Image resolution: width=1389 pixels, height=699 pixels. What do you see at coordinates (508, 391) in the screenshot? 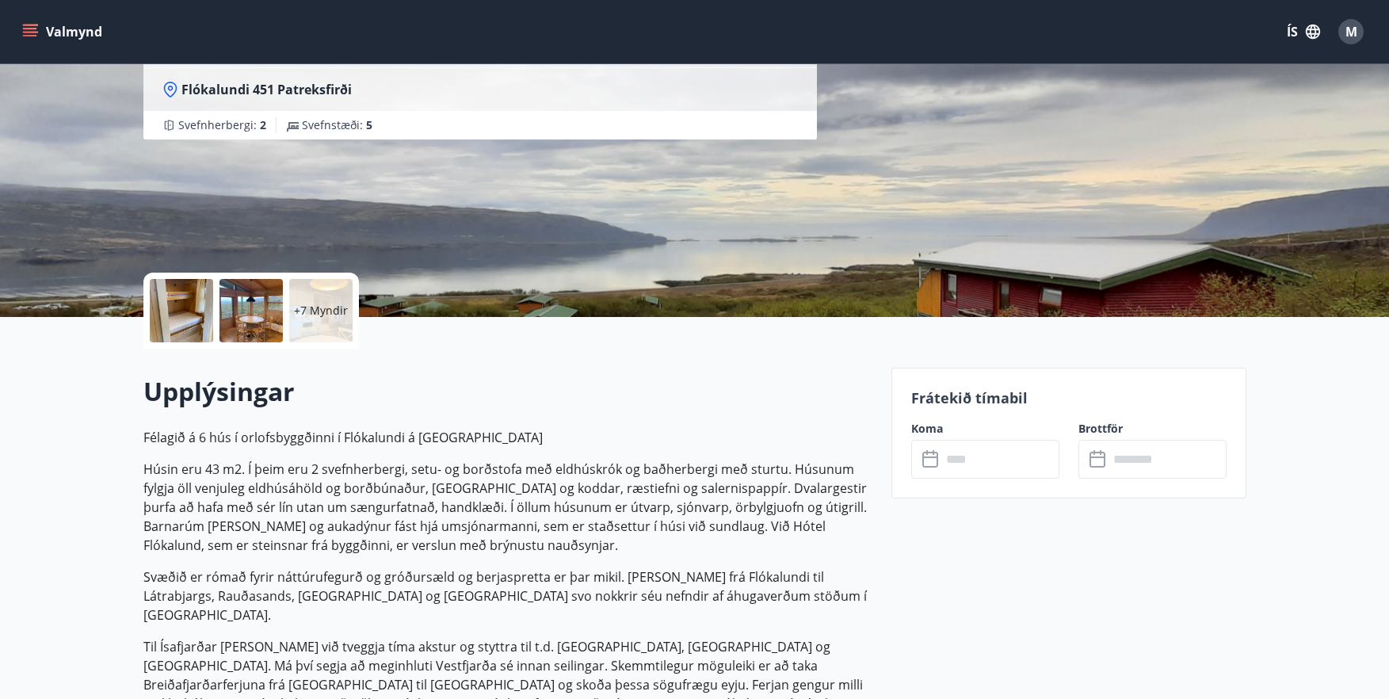
I see `h2: Upplýsingar` at bounding box center [508, 391].